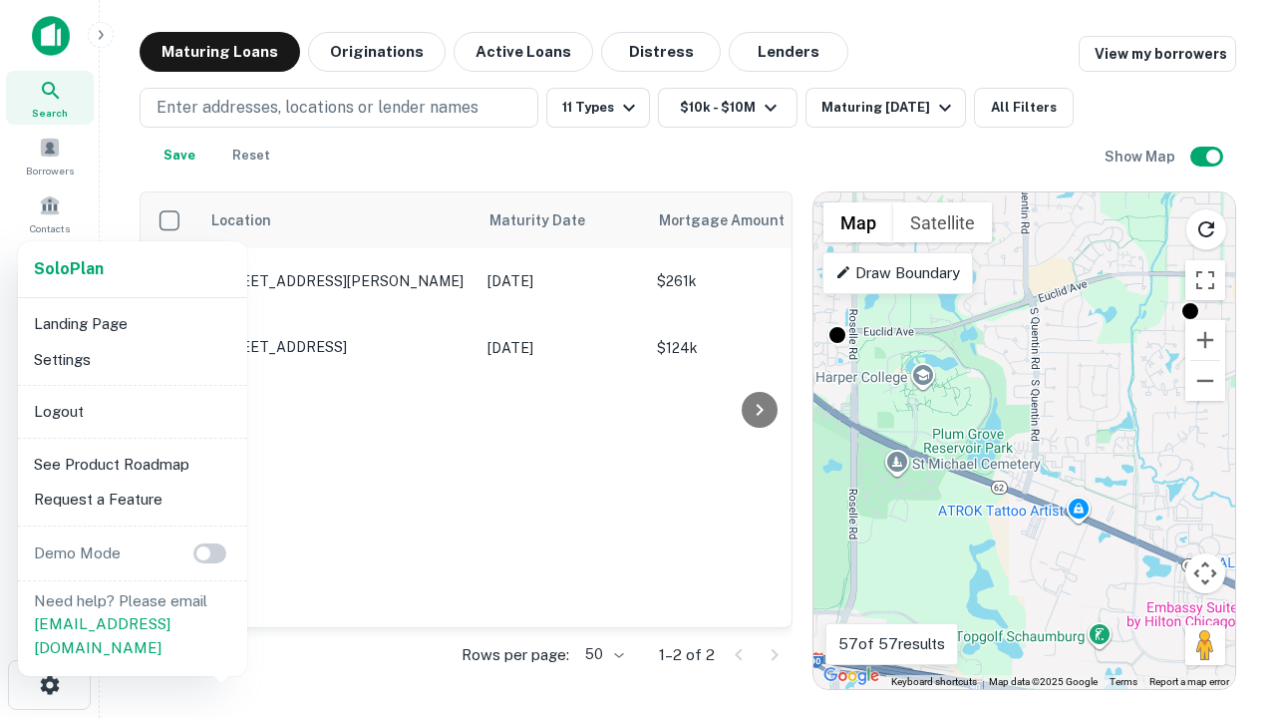  Describe the element at coordinates (133, 412) in the screenshot. I see `li: Logout` at that location.